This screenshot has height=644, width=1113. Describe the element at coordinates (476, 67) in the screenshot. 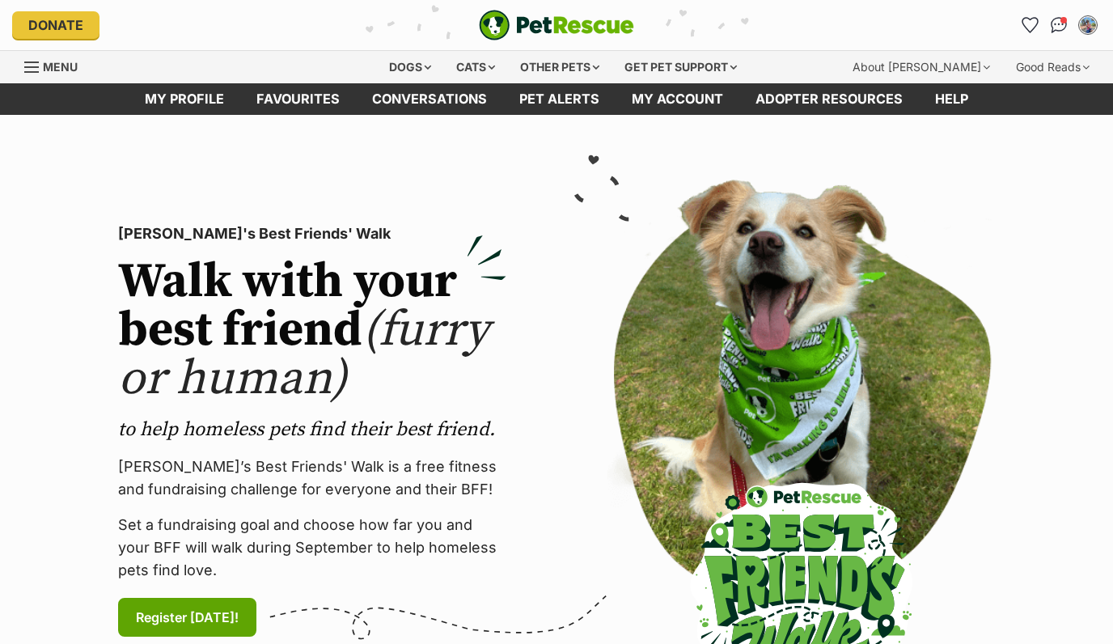

I see `div: Cats` at that location.